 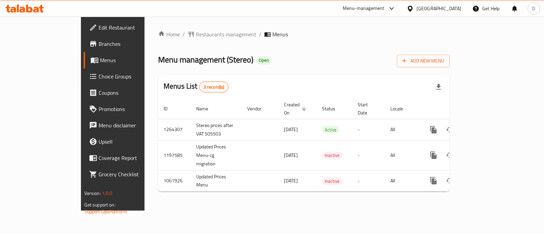 What do you see at coordinates (206, 59) in the screenshot?
I see `span: Menu management ( Stereo )` at bounding box center [206, 59].